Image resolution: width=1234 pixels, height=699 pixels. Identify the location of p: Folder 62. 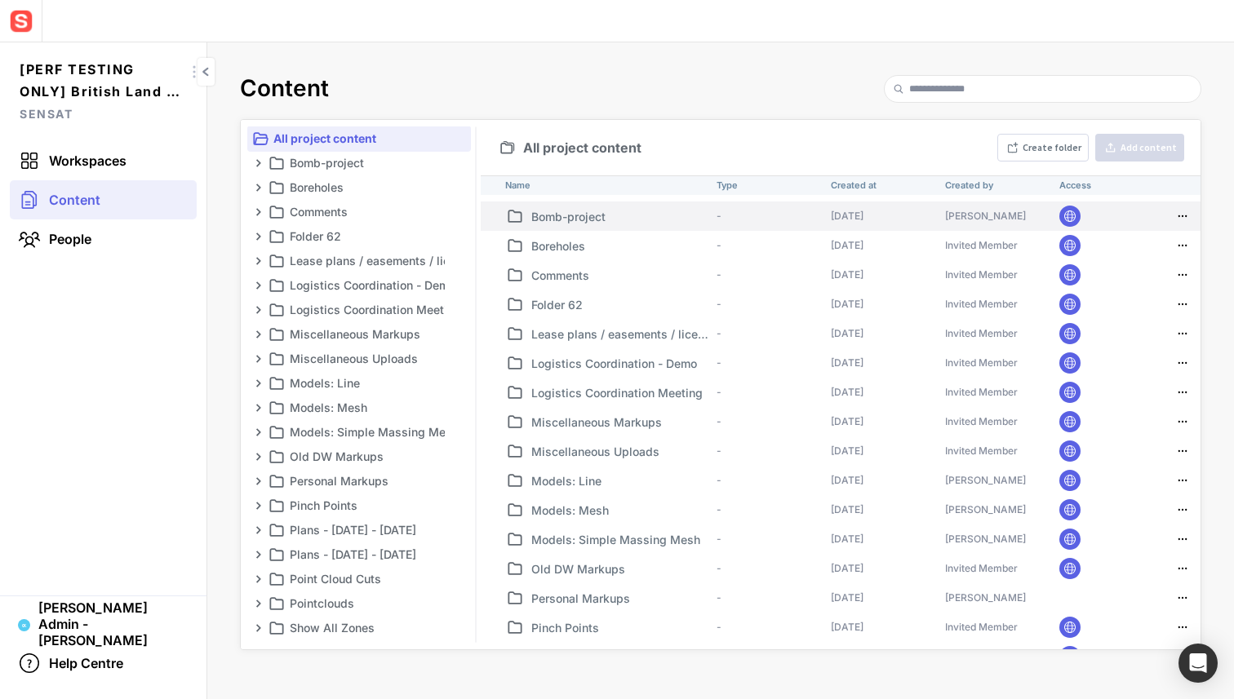
(620, 304).